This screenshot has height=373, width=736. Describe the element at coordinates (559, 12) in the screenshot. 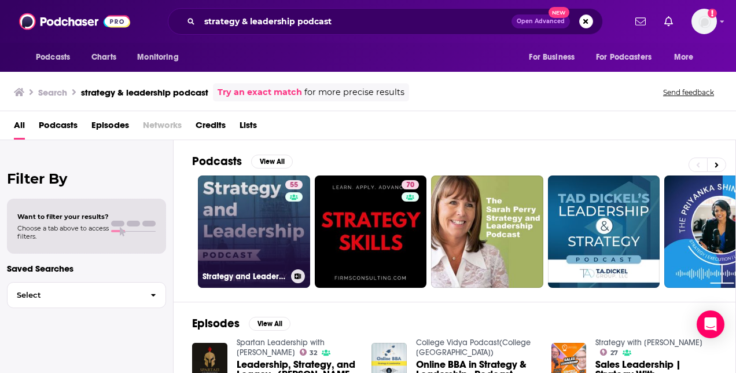

I see `span: New` at that location.